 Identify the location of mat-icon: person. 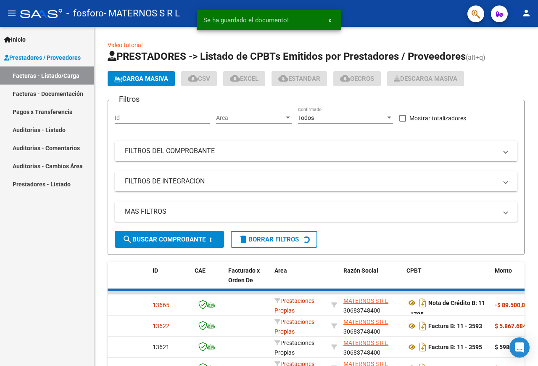
(526, 13).